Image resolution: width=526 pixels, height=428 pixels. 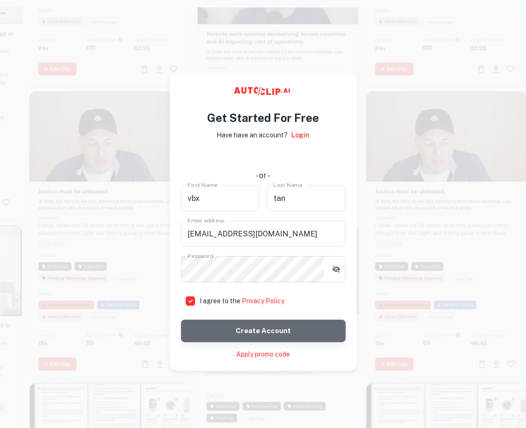 What do you see at coordinates (206, 220) in the screenshot?
I see `label: Email address` at bounding box center [206, 220].